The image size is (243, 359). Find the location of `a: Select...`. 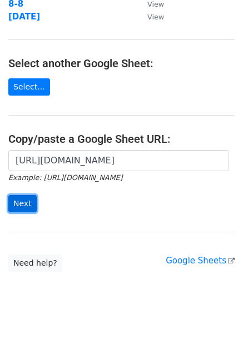

a: Select... is located at coordinates (29, 87).